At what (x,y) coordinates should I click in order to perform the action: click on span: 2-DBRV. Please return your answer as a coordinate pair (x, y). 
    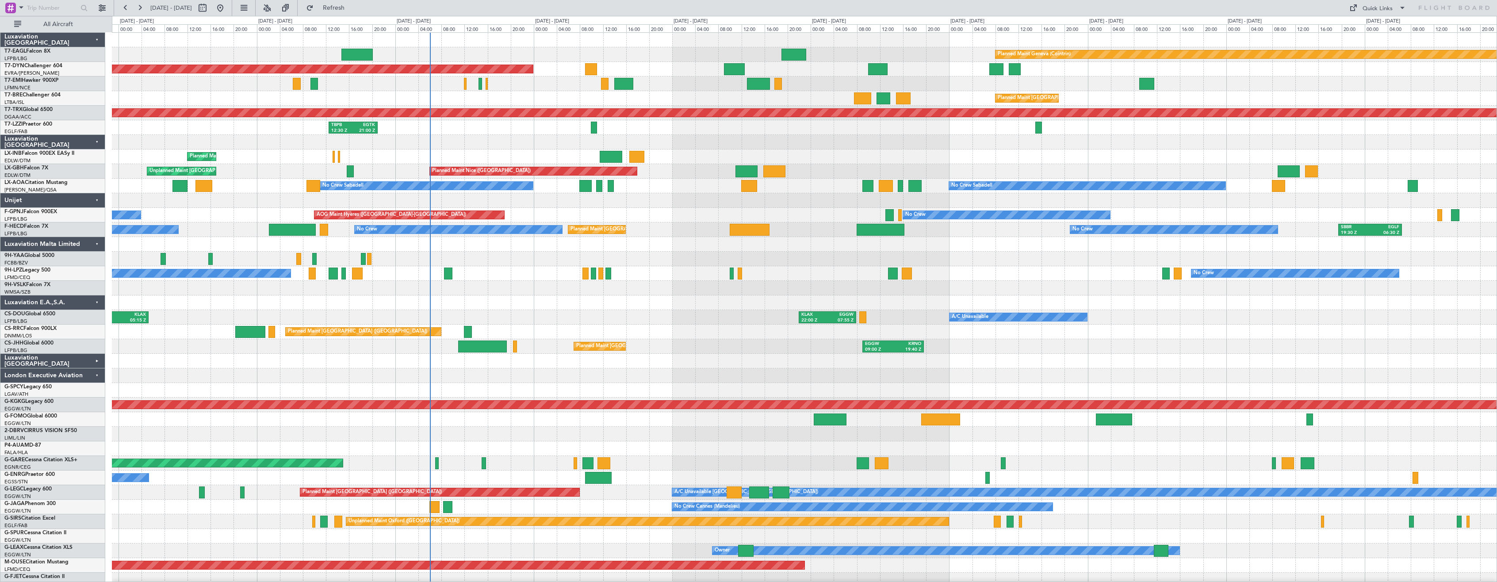
    Looking at the image, I should click on (14, 431).